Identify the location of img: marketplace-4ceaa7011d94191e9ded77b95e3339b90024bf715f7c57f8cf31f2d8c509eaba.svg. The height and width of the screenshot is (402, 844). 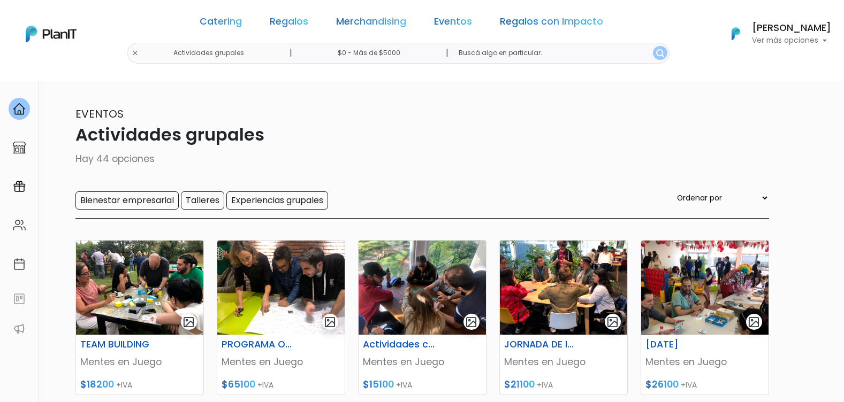
(19, 148).